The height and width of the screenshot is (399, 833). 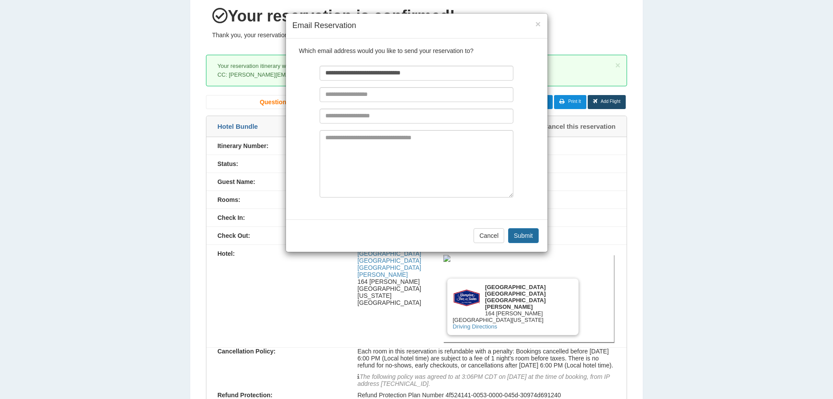 What do you see at coordinates (28, 10) in the screenshot?
I see `span: Help` at bounding box center [28, 10].